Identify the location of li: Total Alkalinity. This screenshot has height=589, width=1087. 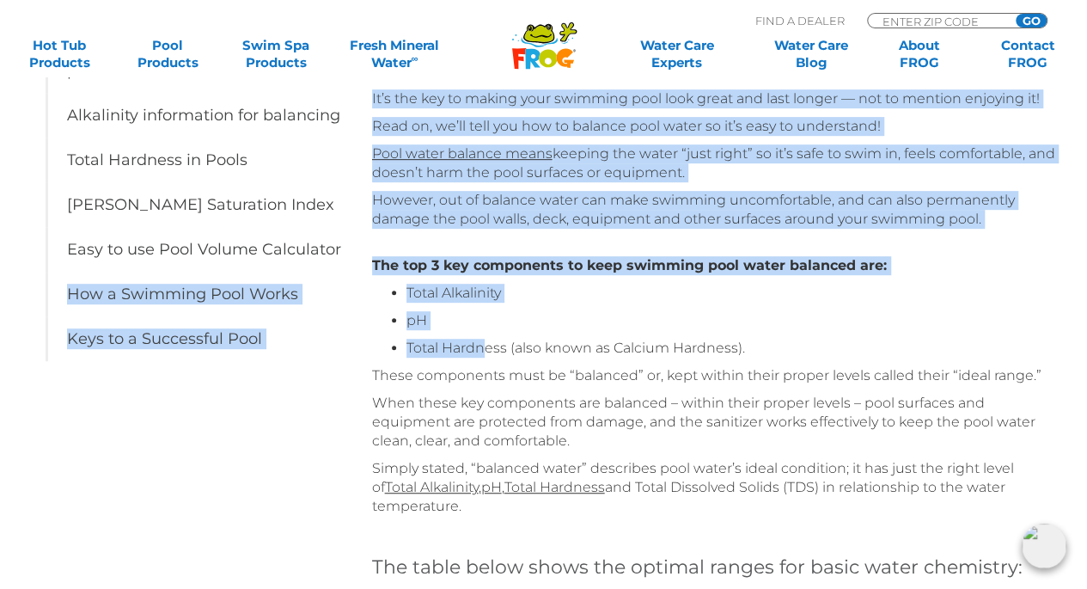
(733, 293).